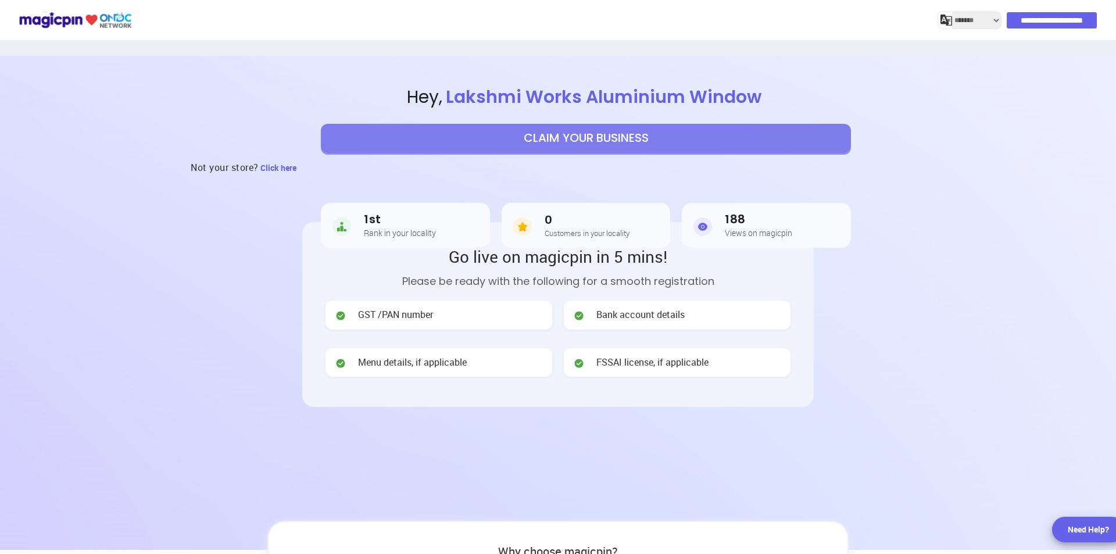 This screenshot has height=554, width=1116. I want to click on img: j2MGCQAAAABJRU5ErkJggg==, so click(947, 20).